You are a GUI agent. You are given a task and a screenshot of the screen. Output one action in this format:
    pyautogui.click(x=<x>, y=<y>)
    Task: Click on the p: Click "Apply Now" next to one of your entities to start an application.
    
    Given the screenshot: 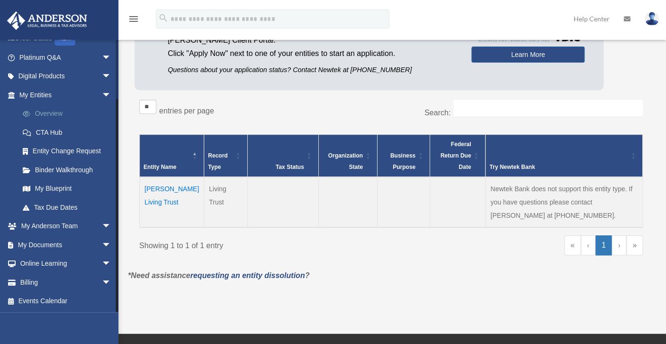 What is the action you would take?
    pyautogui.click(x=312, y=54)
    